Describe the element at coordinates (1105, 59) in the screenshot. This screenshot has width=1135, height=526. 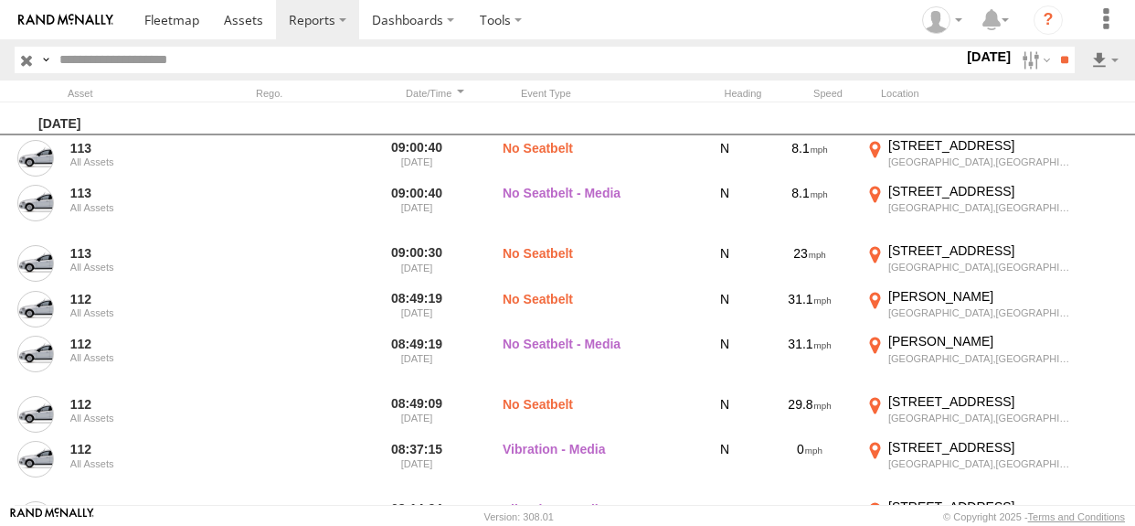
I see `label: Export results as...` at that location.